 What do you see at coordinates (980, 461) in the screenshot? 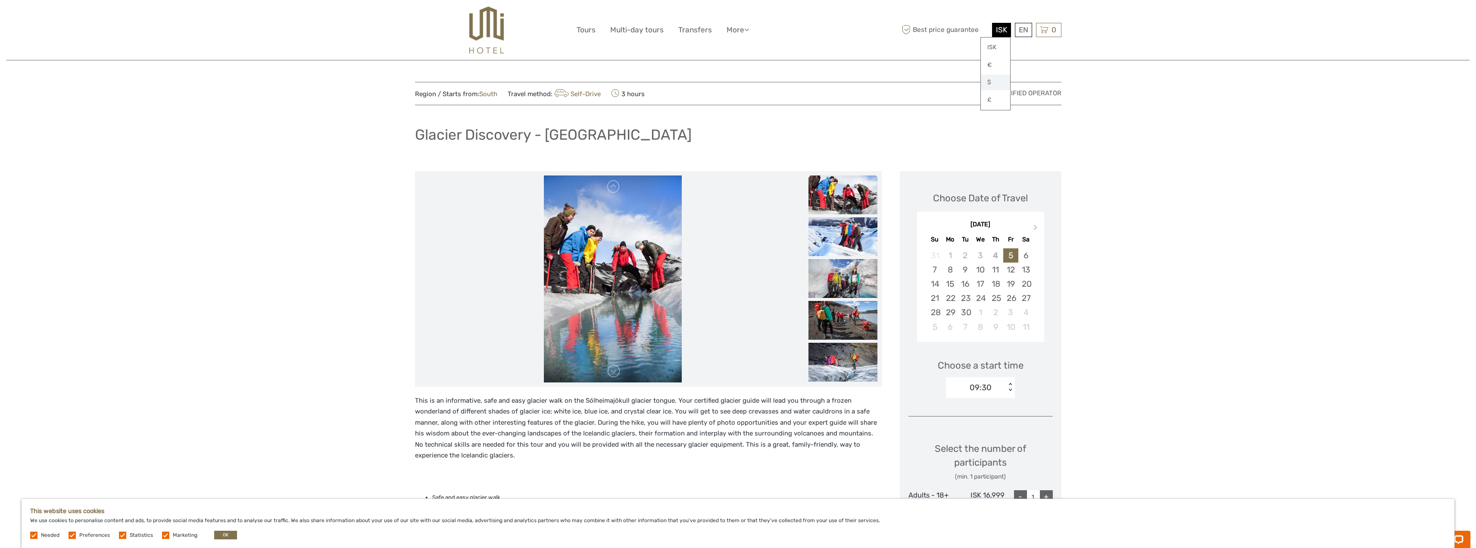
I see `div: Select the number of participants` at bounding box center [980, 461].